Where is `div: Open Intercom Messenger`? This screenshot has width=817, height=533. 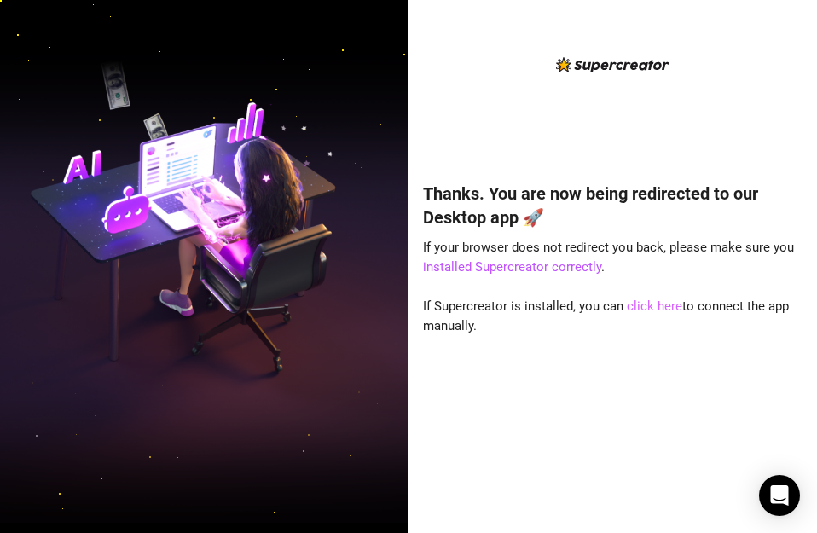 div: Open Intercom Messenger is located at coordinates (780, 496).